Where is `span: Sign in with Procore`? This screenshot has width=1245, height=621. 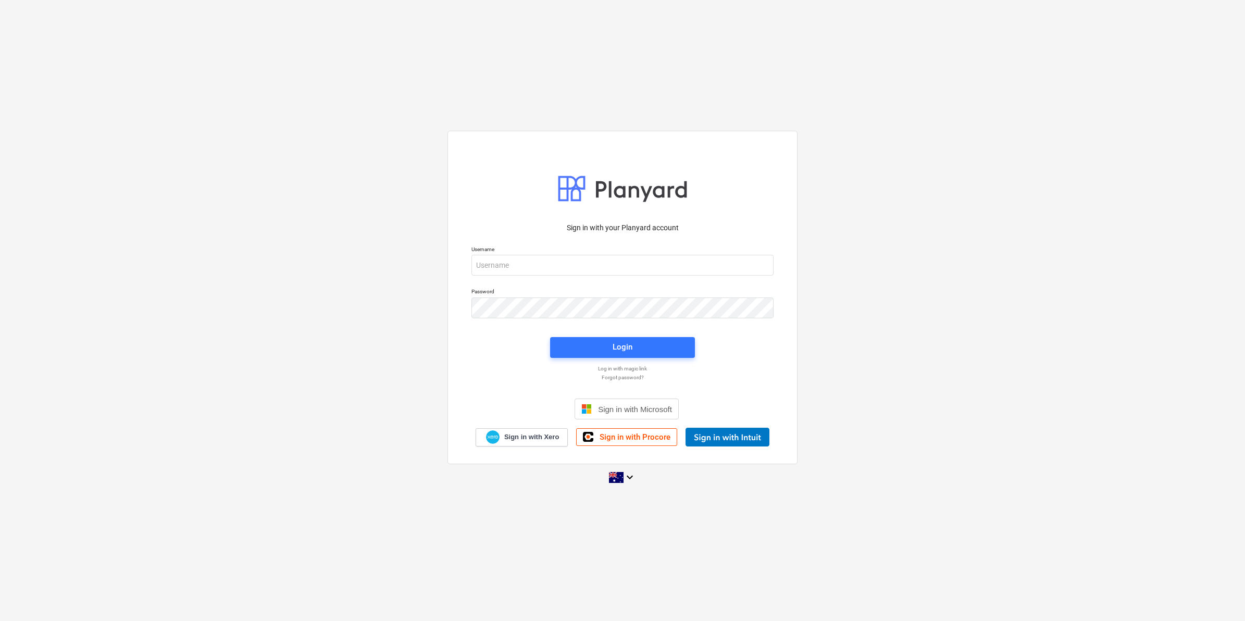 span: Sign in with Procore is located at coordinates (635, 437).